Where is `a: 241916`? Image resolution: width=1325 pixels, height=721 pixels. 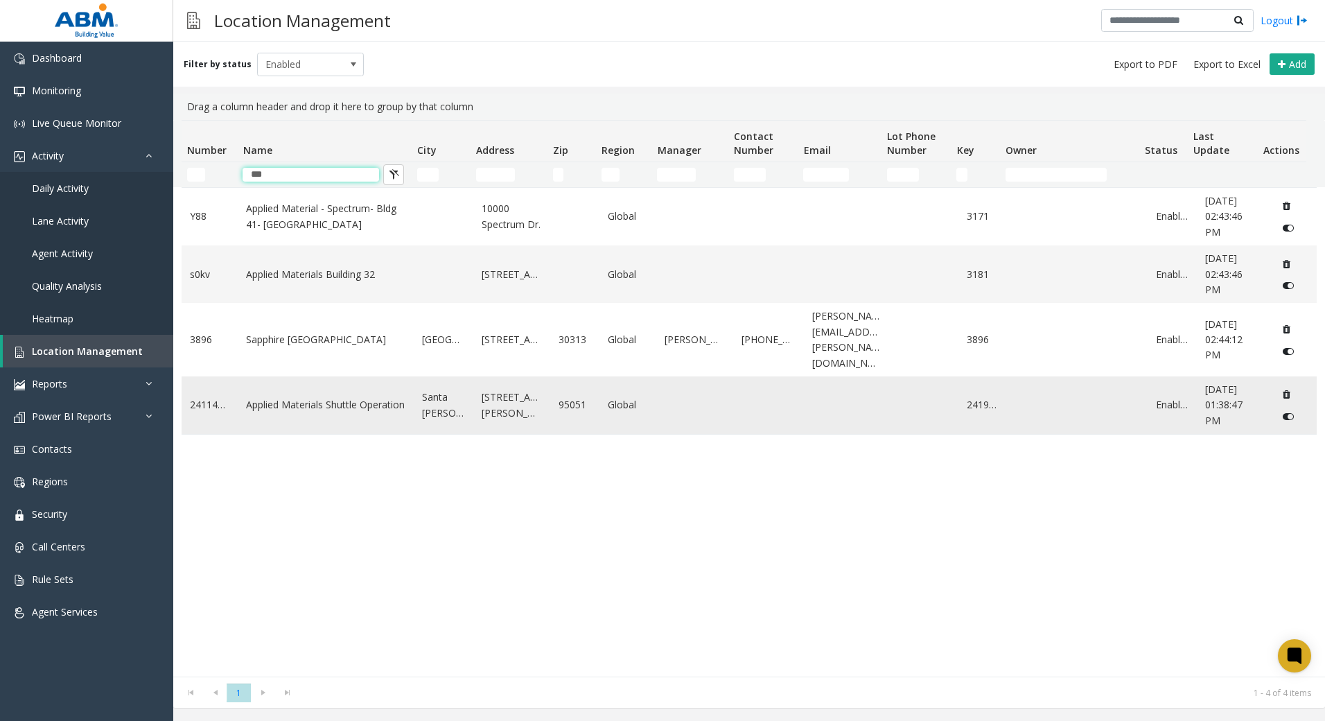 a: 241916 is located at coordinates (983, 405).